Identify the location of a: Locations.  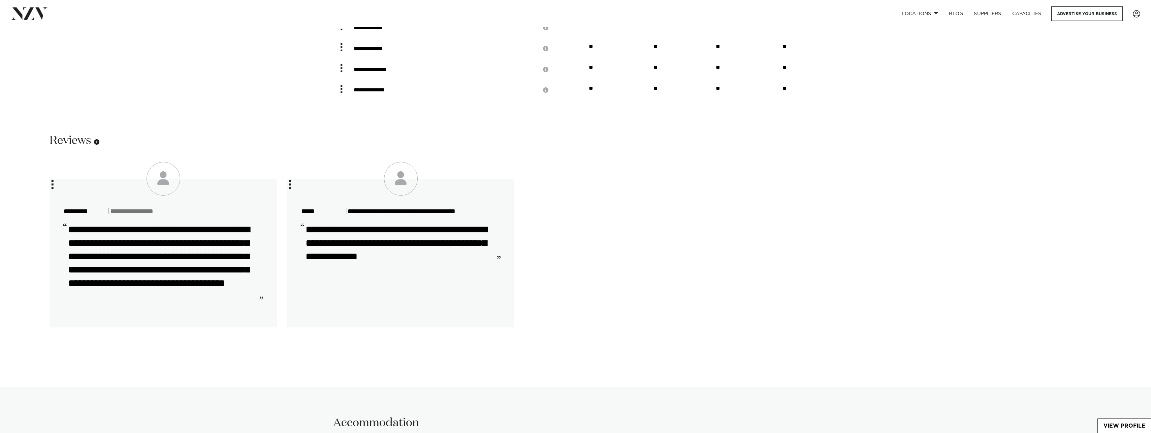
(920, 13).